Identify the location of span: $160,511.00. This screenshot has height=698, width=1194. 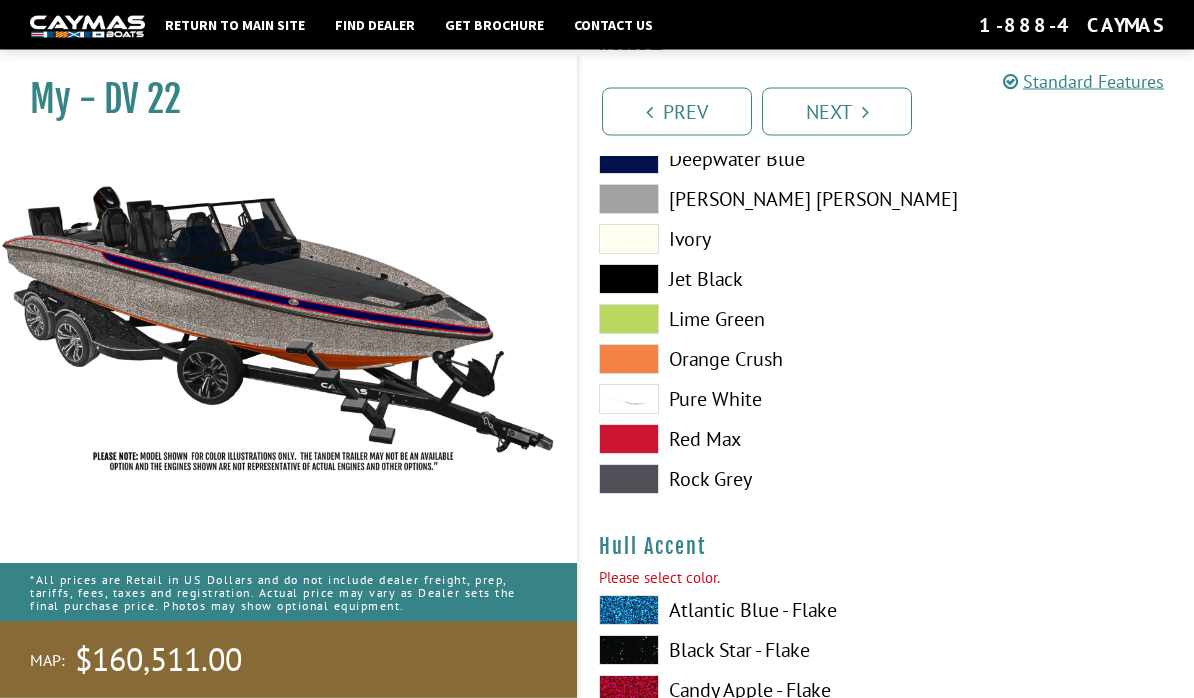
(158, 660).